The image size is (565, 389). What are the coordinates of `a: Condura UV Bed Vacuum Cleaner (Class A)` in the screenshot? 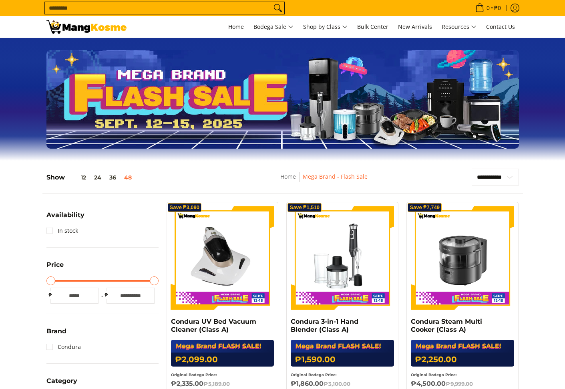 It's located at (214, 325).